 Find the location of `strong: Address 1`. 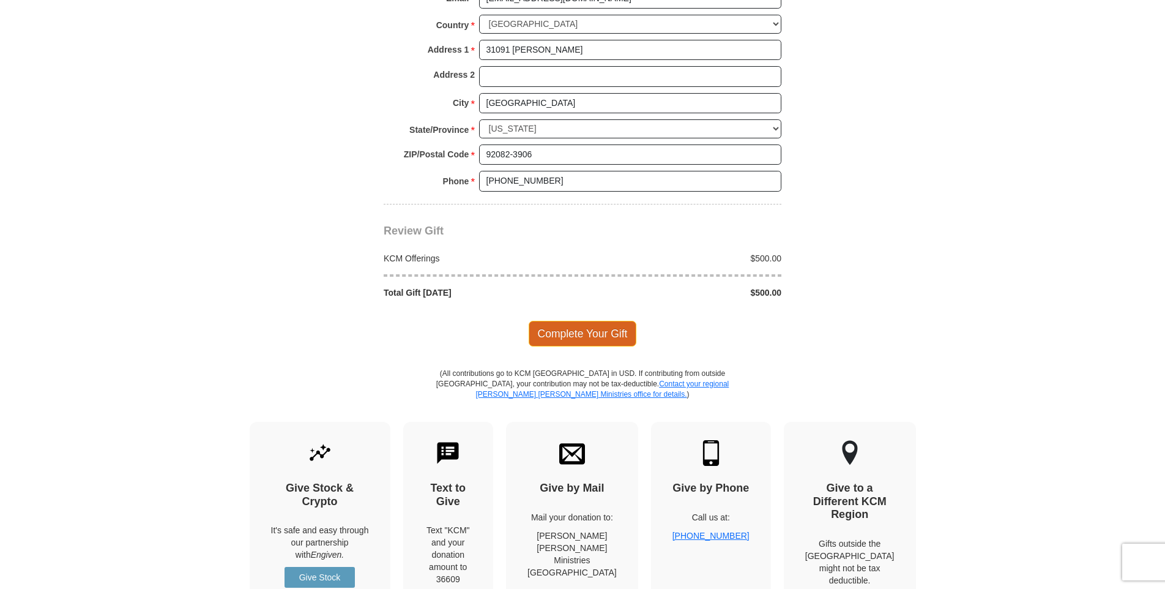

strong: Address 1 is located at coordinates (449, 50).